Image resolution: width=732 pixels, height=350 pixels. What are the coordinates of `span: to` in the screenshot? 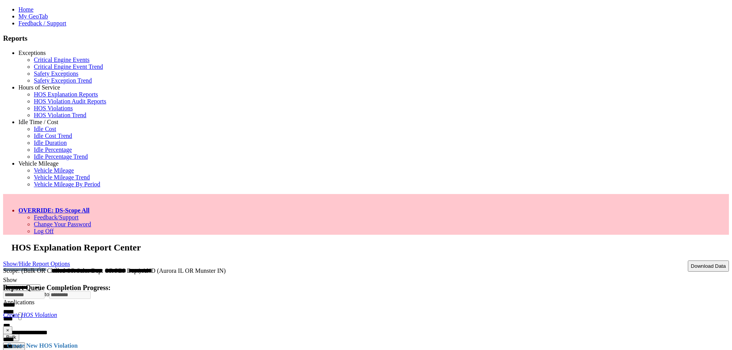 It's located at (47, 294).